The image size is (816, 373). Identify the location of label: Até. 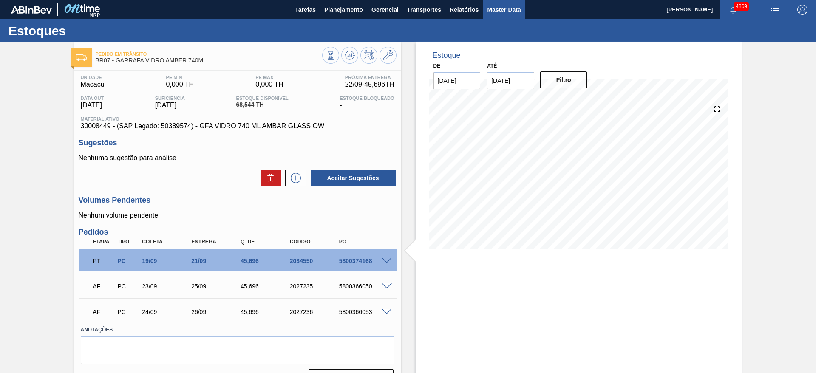
(492, 66).